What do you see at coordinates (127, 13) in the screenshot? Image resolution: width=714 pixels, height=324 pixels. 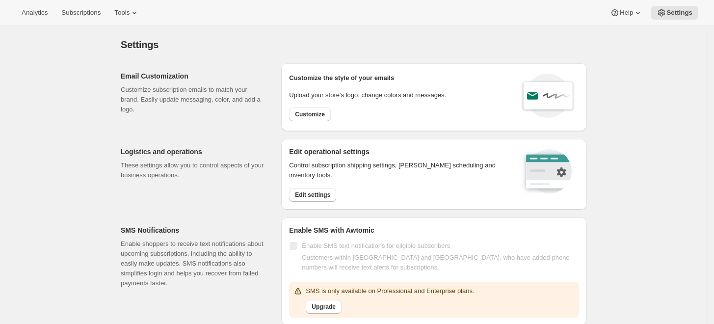 I see `button: Tools` at bounding box center [127, 13].